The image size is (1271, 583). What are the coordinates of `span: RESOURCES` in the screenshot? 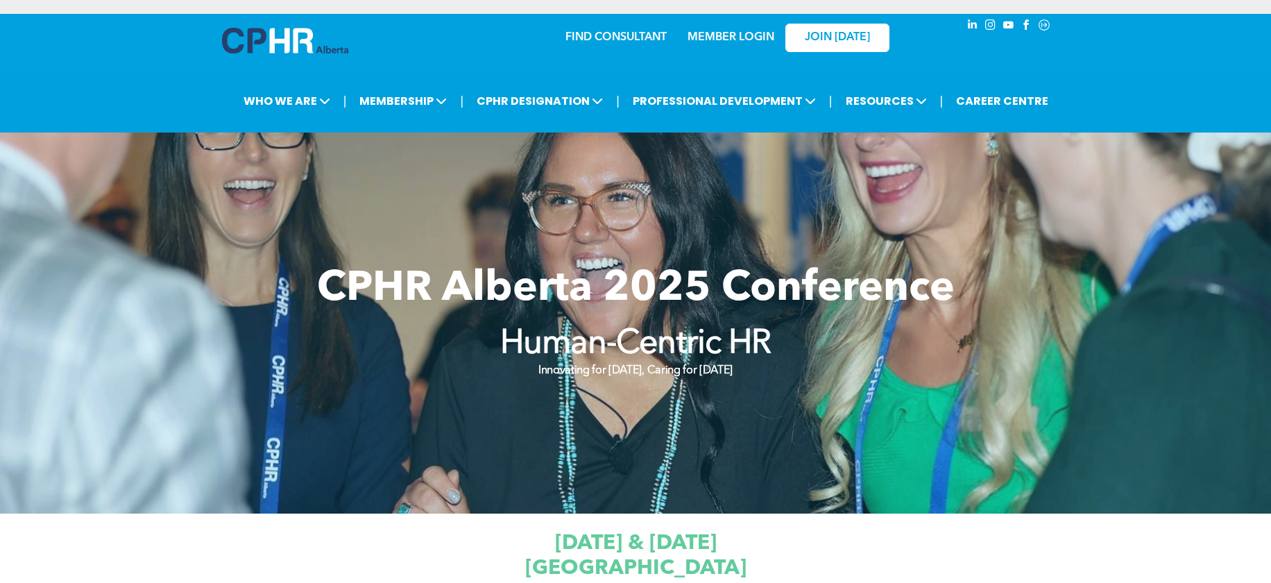 It's located at (886, 101).